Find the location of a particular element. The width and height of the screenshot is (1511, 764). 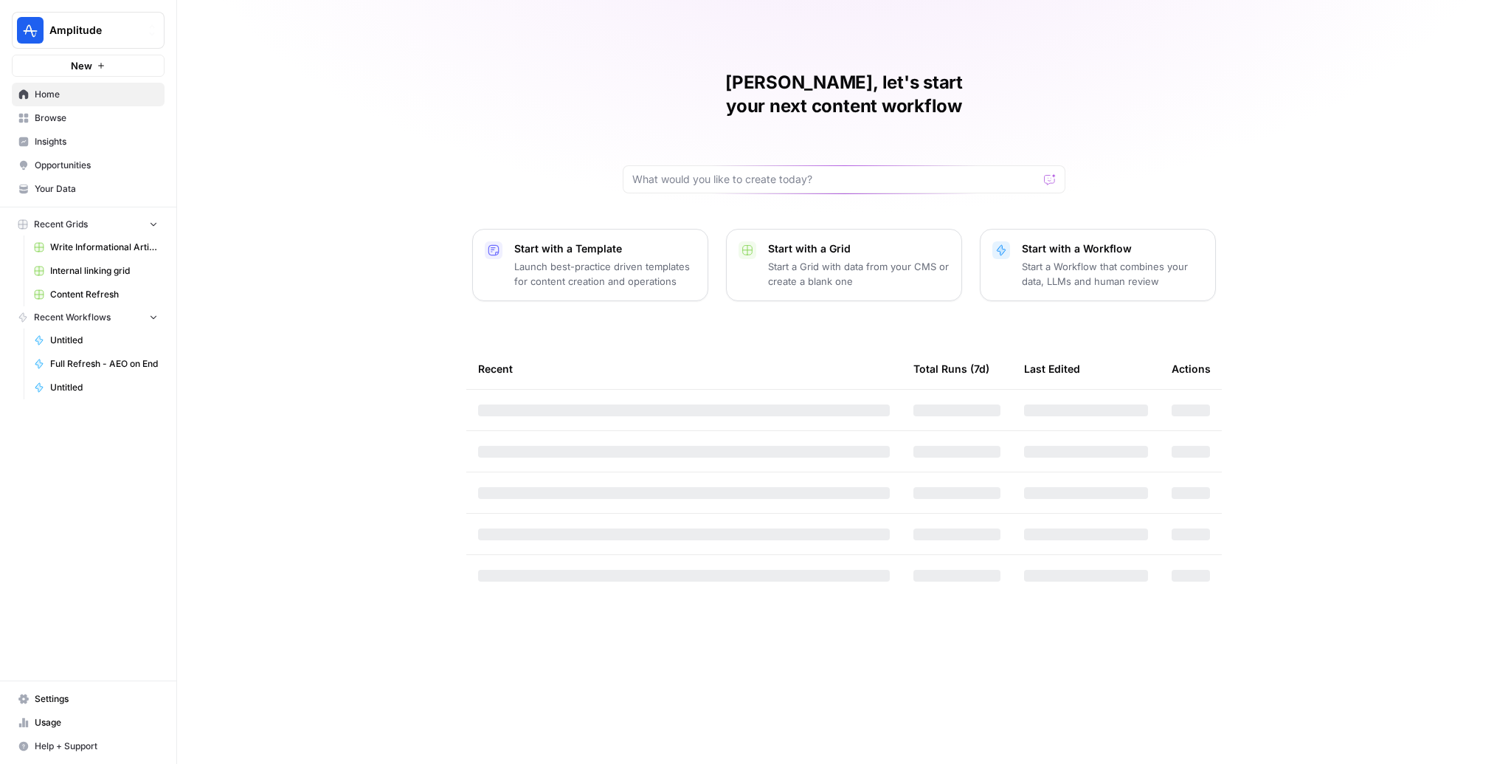

a: Write Informational Article is located at coordinates (96, 247).